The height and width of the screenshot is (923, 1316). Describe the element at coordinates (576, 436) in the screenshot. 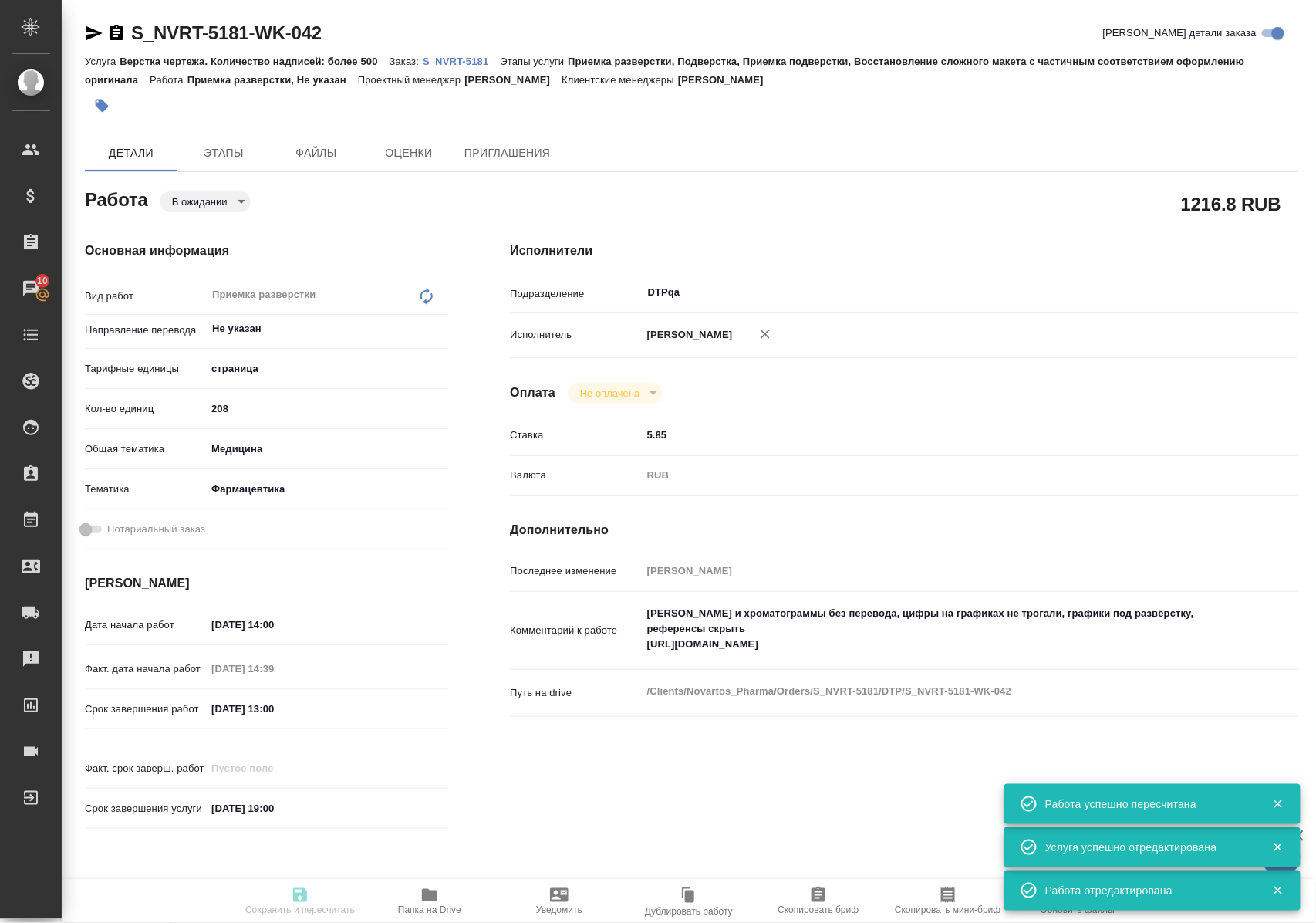

I see `p: Ставка` at that location.